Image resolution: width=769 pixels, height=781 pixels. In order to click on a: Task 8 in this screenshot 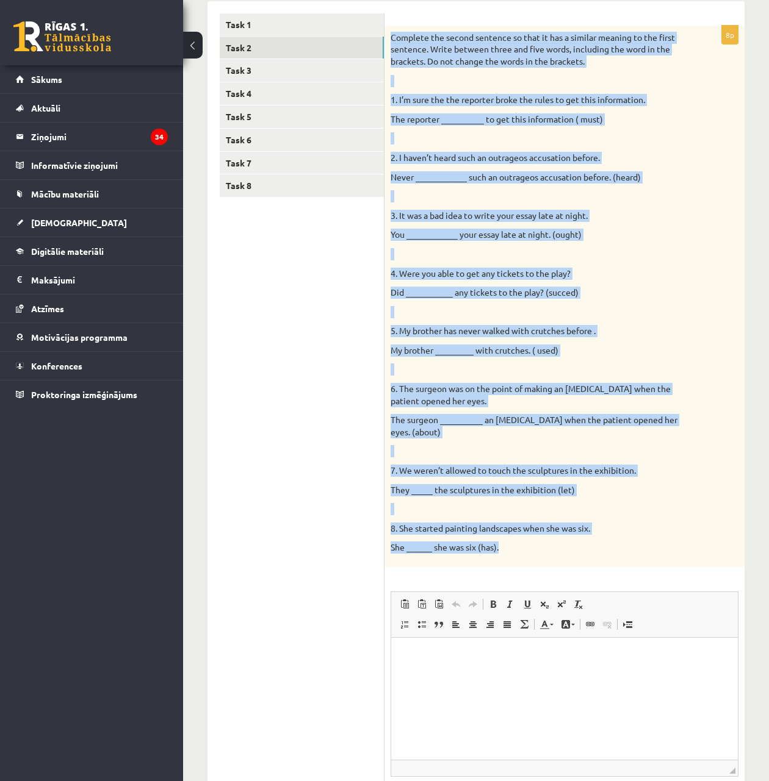, I will do `click(301, 185)`.